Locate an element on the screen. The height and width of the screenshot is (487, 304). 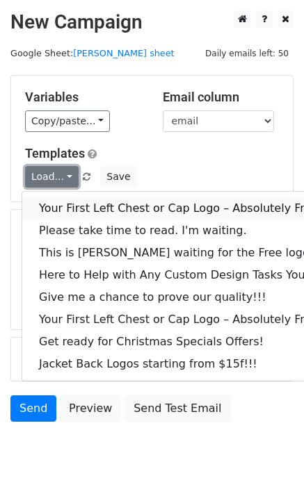
small: Google Sheet: is located at coordinates (92, 53).